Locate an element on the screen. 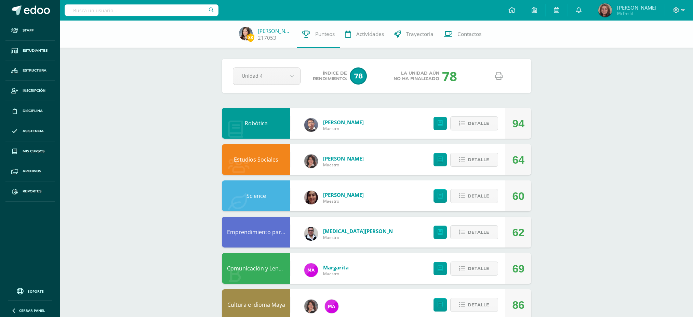 The width and height of the screenshot is (693, 317). span: Cerrar panel is located at coordinates (32, 310).